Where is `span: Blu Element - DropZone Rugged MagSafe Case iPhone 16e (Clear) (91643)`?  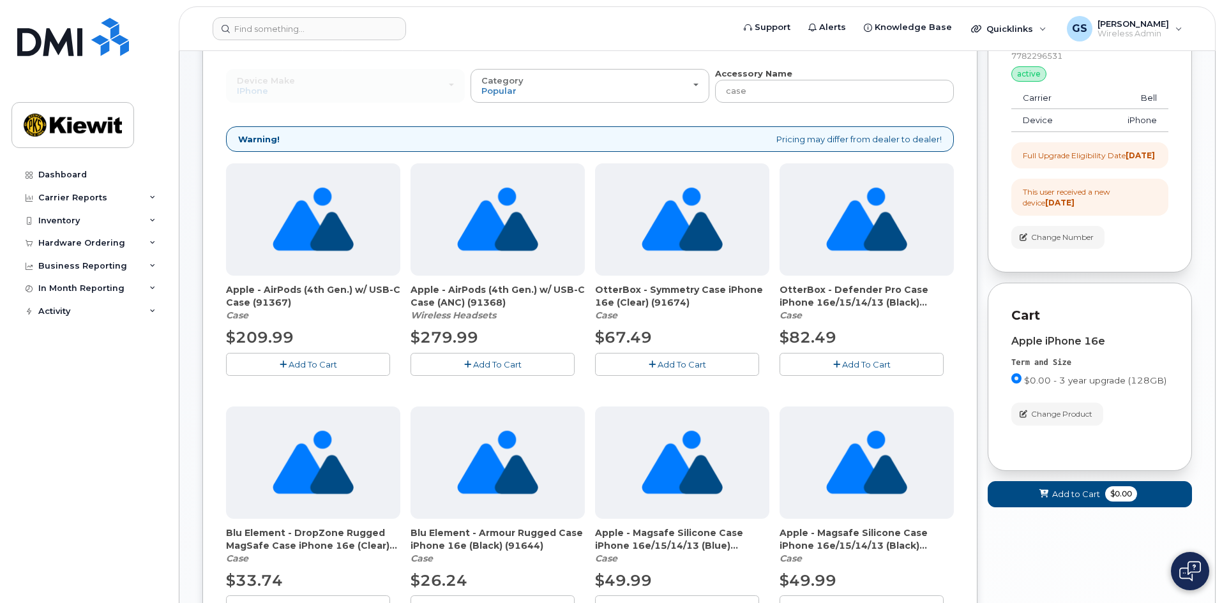 span: Blu Element - DropZone Rugged MagSafe Case iPhone 16e (Clear) (91643) is located at coordinates (313, 539).